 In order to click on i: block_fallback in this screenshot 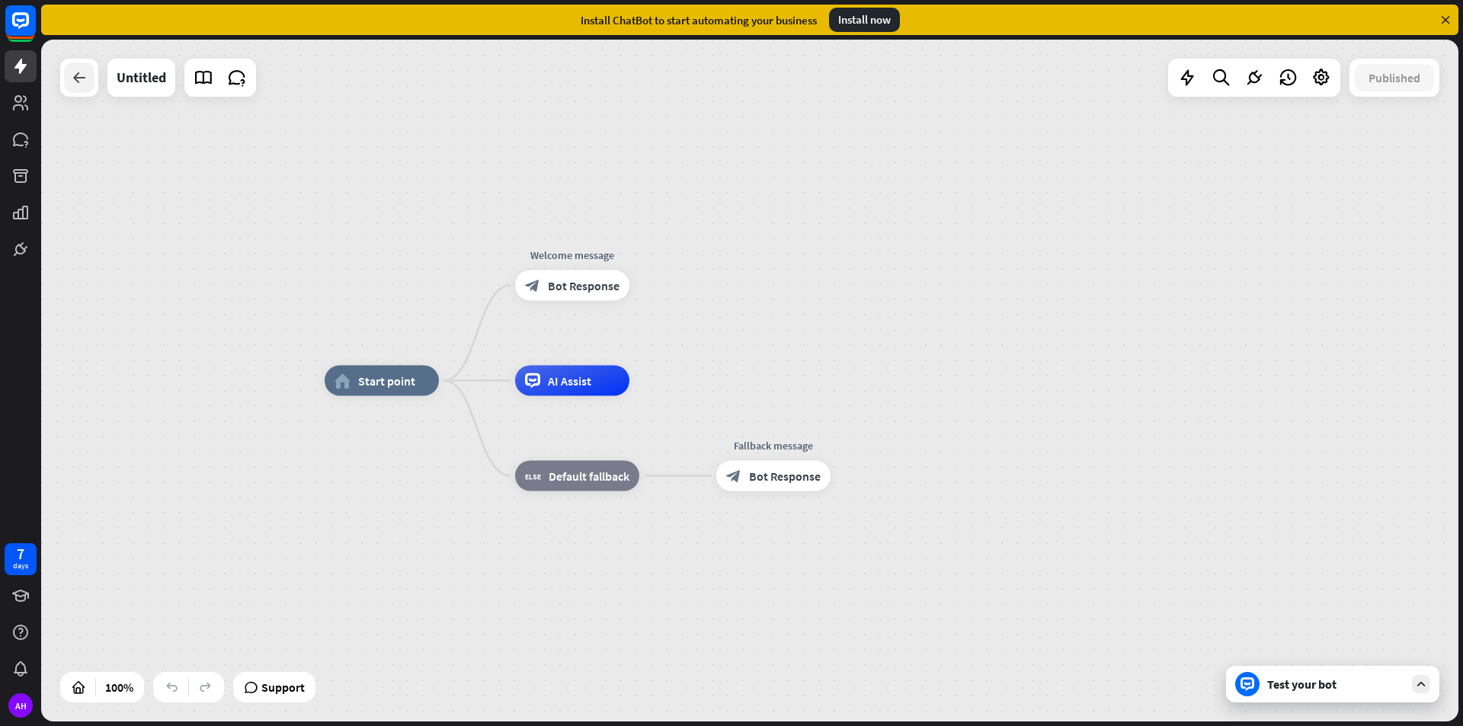, I will do `click(533, 476)`.